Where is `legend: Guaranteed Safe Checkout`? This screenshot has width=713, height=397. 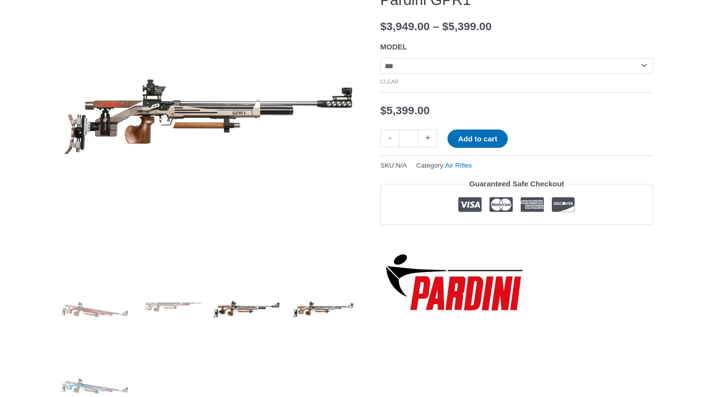 legend: Guaranteed Safe Checkout is located at coordinates (517, 184).